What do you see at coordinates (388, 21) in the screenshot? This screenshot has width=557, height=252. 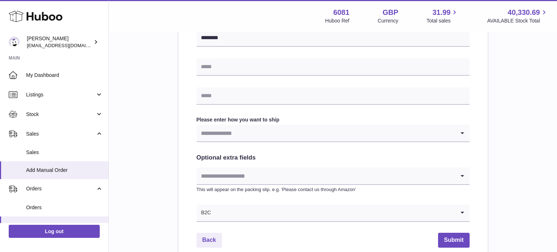 I see `div: Currency` at bounding box center [388, 21].